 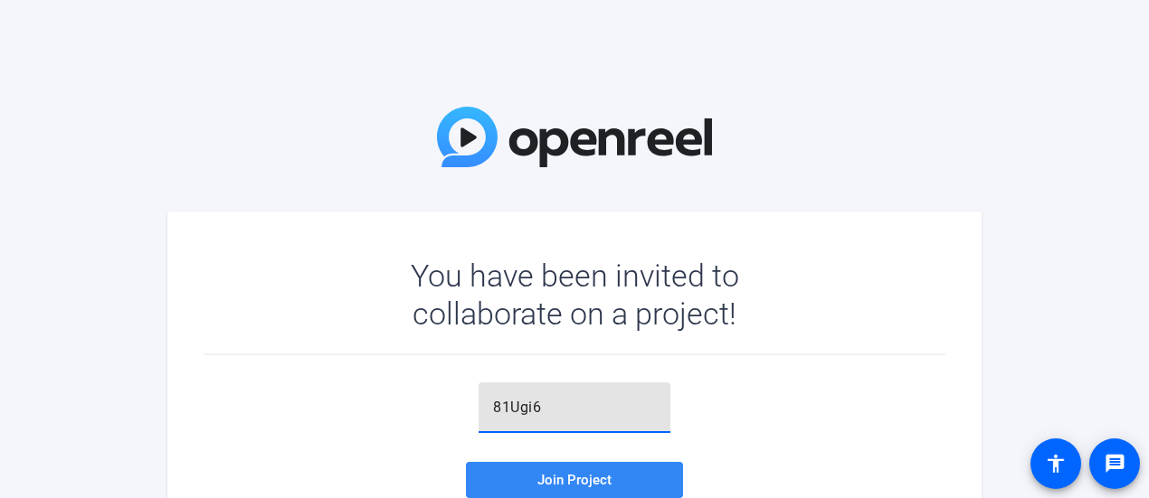 I want to click on div: You have been invited to collaborate on a project!, so click(x=574, y=295).